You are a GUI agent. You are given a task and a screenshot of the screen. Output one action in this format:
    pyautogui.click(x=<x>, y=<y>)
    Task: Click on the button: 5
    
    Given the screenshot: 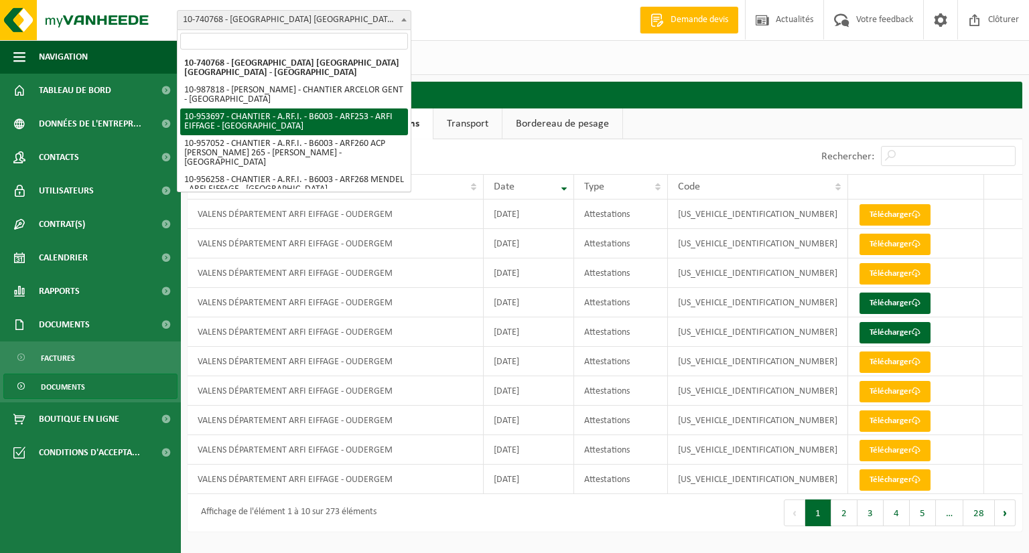 What is the action you would take?
    pyautogui.click(x=923, y=513)
    